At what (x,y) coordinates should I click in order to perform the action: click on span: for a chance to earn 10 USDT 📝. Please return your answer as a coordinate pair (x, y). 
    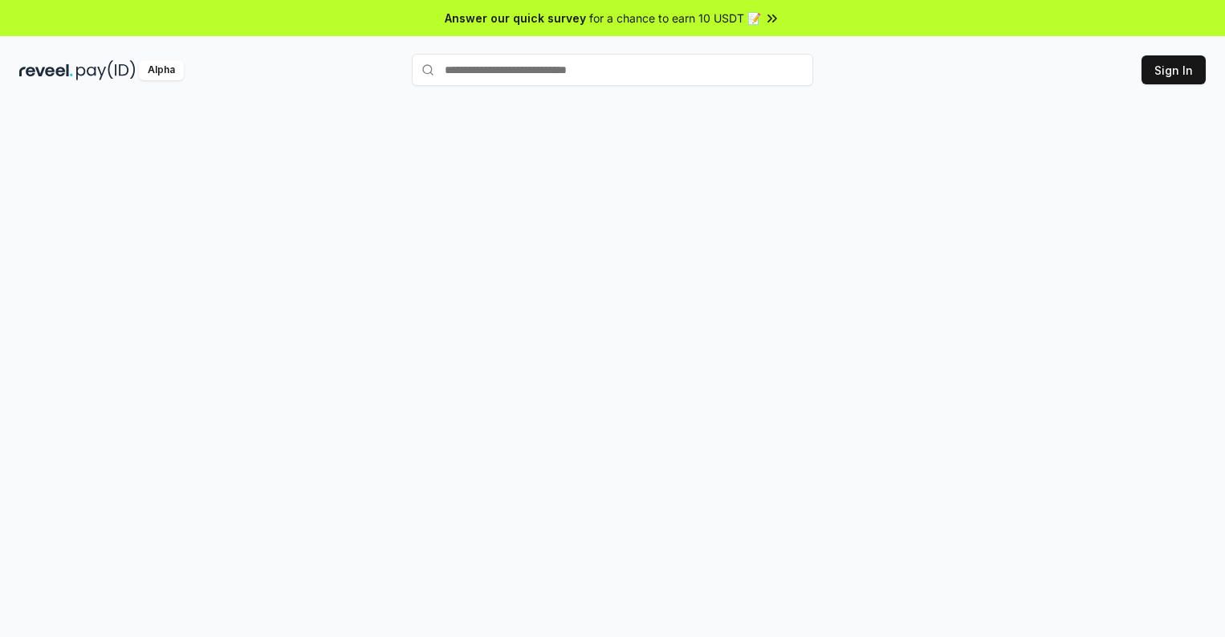
    Looking at the image, I should click on (675, 18).